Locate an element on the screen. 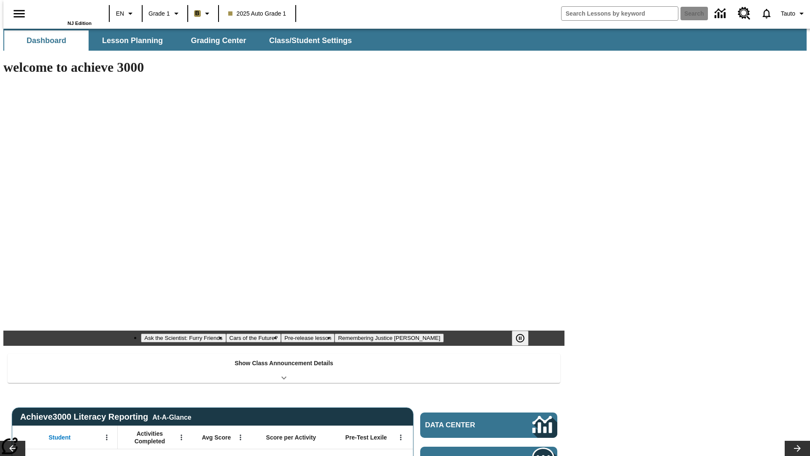 Image resolution: width=810 pixels, height=456 pixels. button: Profile/Settings is located at coordinates (794, 14).